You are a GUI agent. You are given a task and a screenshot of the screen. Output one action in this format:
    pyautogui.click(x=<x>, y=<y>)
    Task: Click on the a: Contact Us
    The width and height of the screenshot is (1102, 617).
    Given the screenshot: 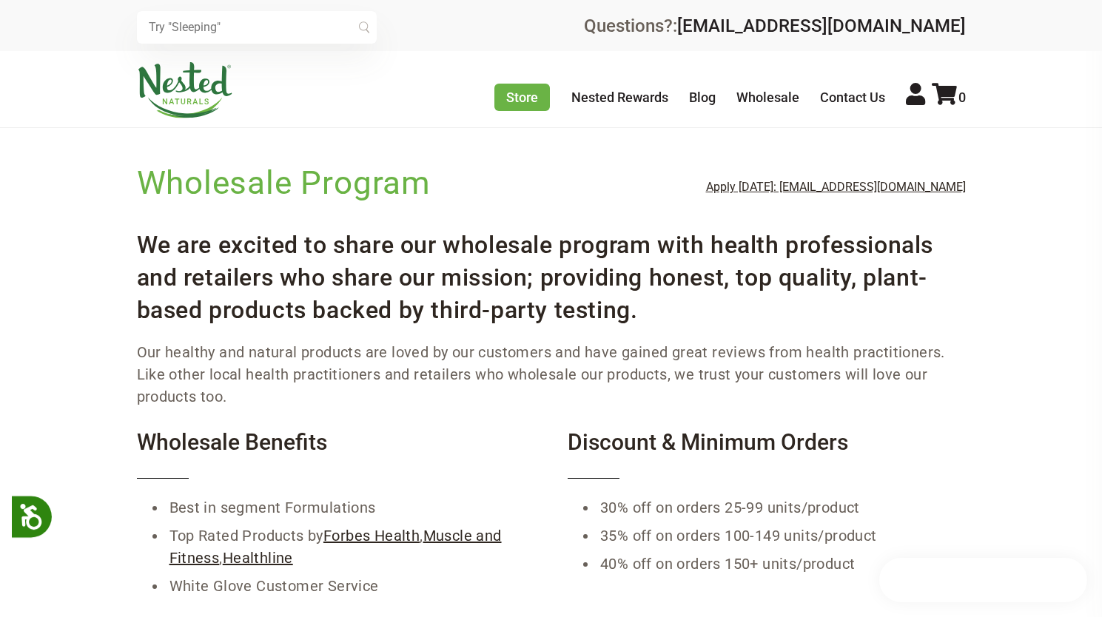 What is the action you would take?
    pyautogui.click(x=853, y=97)
    